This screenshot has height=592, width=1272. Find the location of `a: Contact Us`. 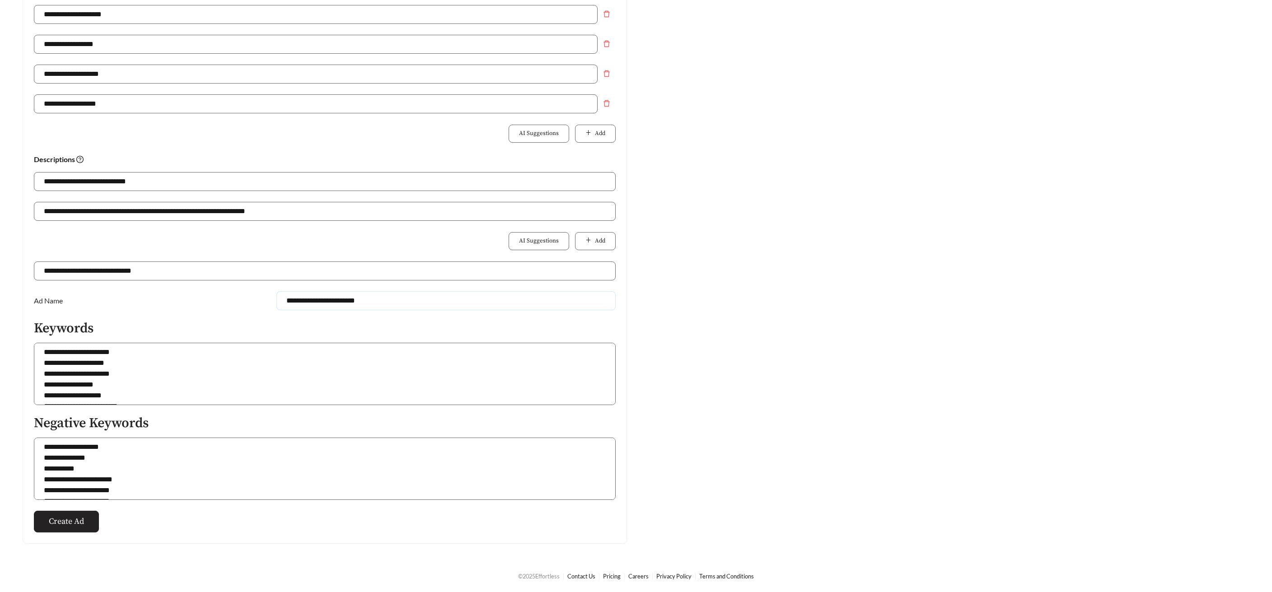

a: Contact Us is located at coordinates (581, 576).